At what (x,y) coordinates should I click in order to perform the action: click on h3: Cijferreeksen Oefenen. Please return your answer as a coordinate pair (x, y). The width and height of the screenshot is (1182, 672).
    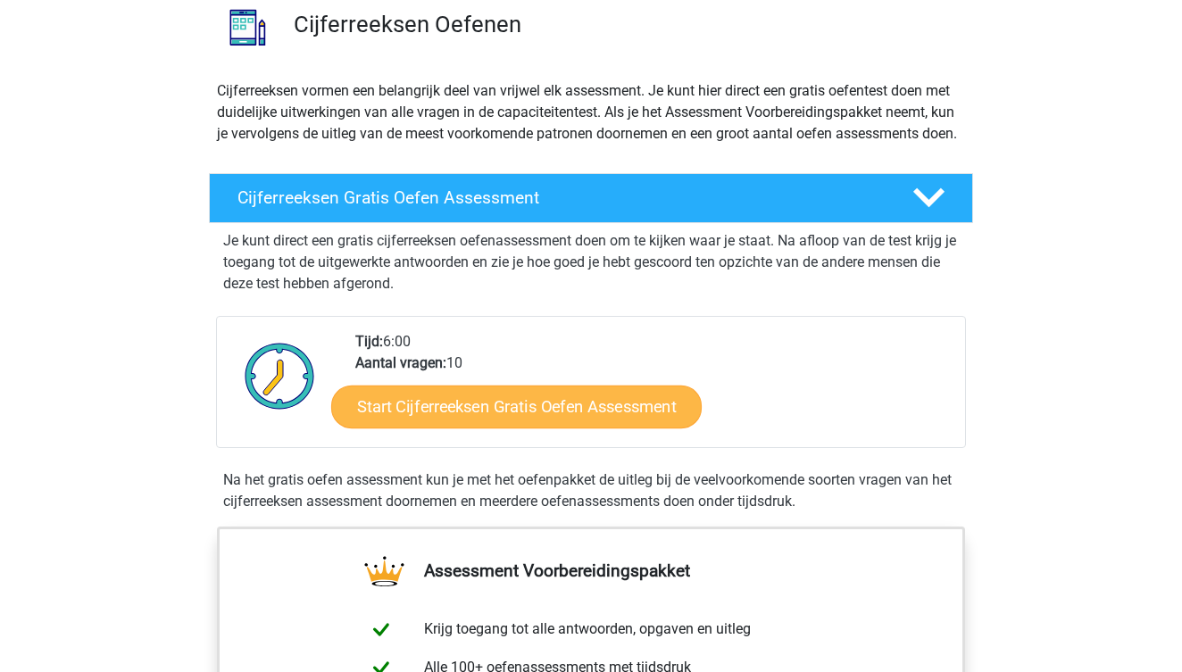
    Looking at the image, I should click on (626, 24).